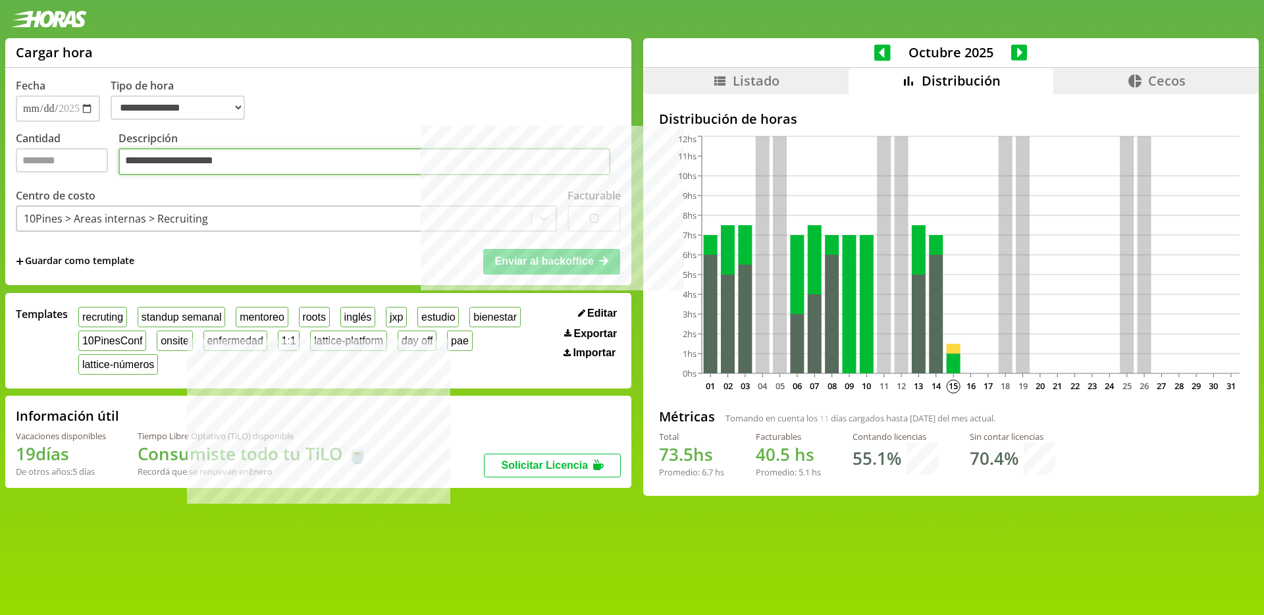 This screenshot has height=615, width=1264. What do you see at coordinates (961, 80) in the screenshot?
I see `span: Distribución` at bounding box center [961, 80].